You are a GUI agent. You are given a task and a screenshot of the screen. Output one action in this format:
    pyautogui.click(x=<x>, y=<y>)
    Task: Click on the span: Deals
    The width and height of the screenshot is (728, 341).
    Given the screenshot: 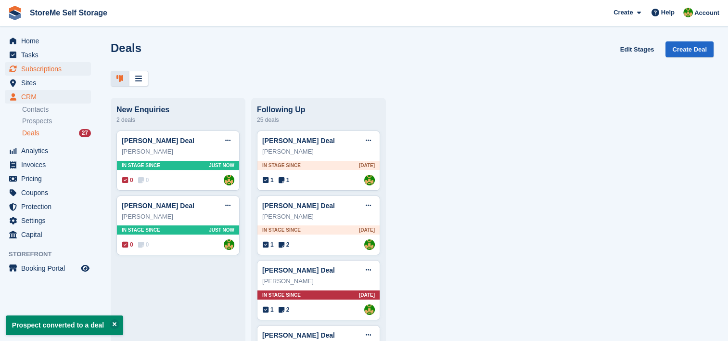 What is the action you would take?
    pyautogui.click(x=31, y=133)
    